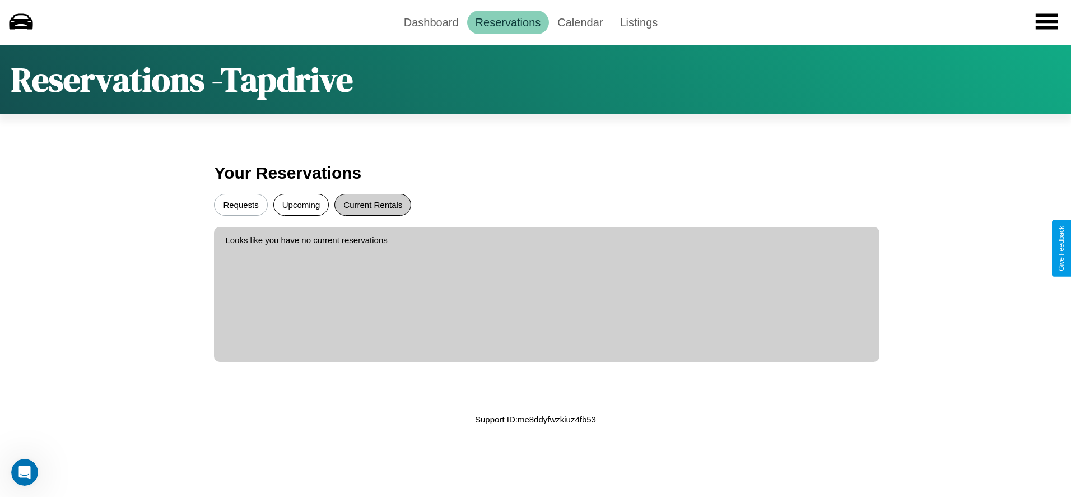 Image resolution: width=1071 pixels, height=497 pixels. Describe the element at coordinates (546, 240) in the screenshot. I see `p: Looks like you have no current reservations` at that location.